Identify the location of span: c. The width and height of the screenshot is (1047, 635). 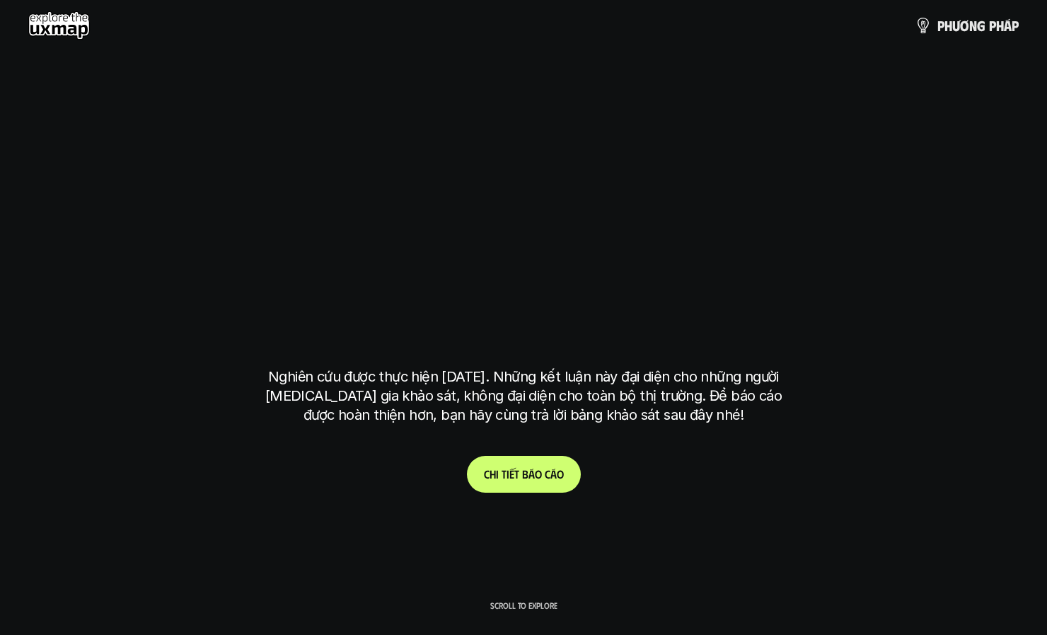
(548, 473).